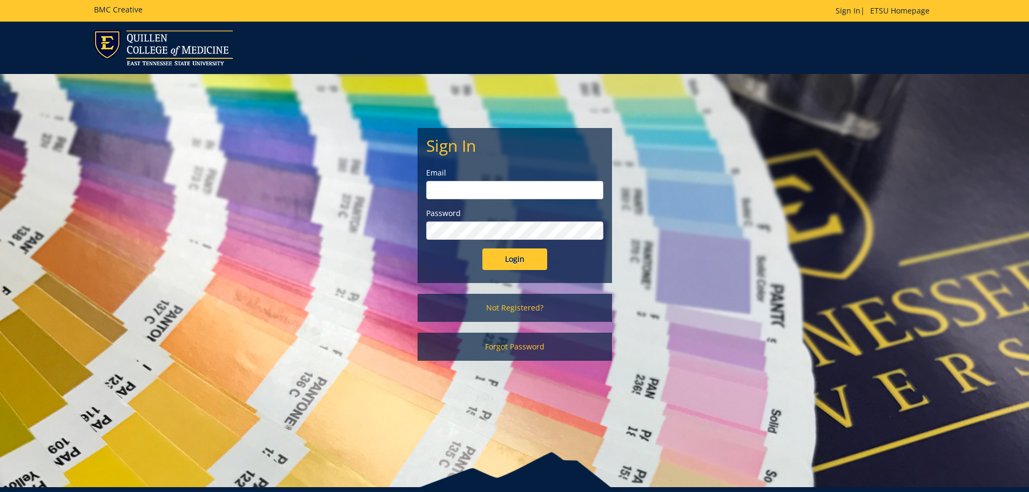 The width and height of the screenshot is (1029, 492). I want to click on a: Forgot Password, so click(515, 347).